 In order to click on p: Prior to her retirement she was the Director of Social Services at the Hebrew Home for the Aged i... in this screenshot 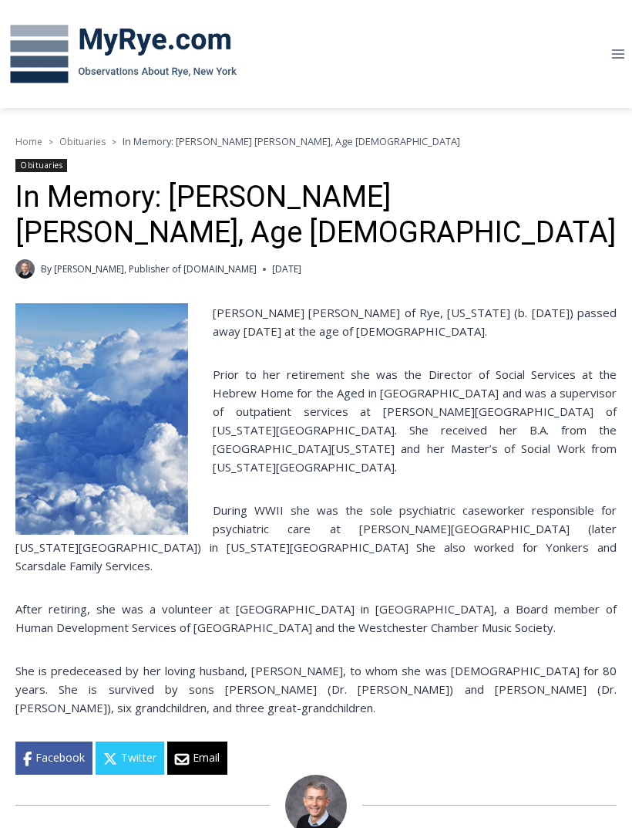, I will do `click(316, 420)`.